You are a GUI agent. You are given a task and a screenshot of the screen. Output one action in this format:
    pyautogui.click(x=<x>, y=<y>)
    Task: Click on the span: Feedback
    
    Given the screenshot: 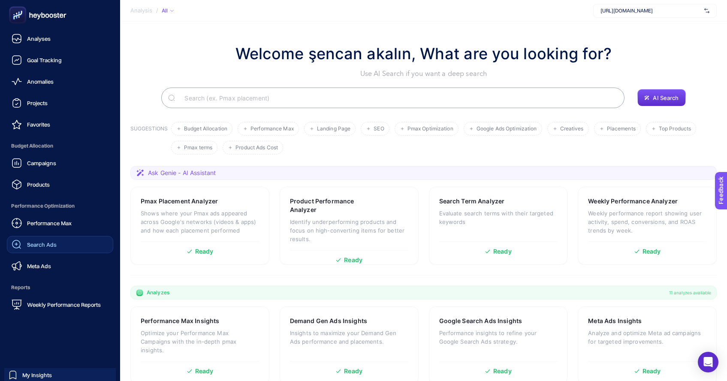 What is the action you would take?
    pyautogui.click(x=19, y=6)
    